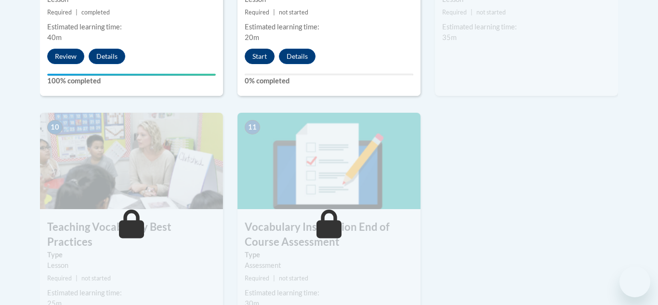 Image resolution: width=658 pixels, height=305 pixels. What do you see at coordinates (65, 56) in the screenshot?
I see `button: Review` at bounding box center [65, 56].